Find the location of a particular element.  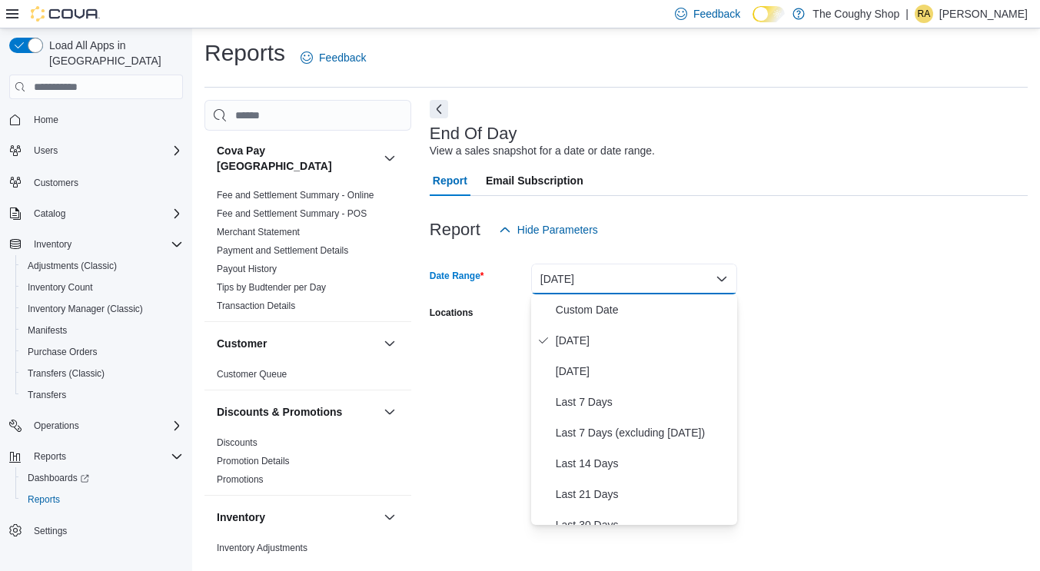

button: Settings is located at coordinates (96, 530).